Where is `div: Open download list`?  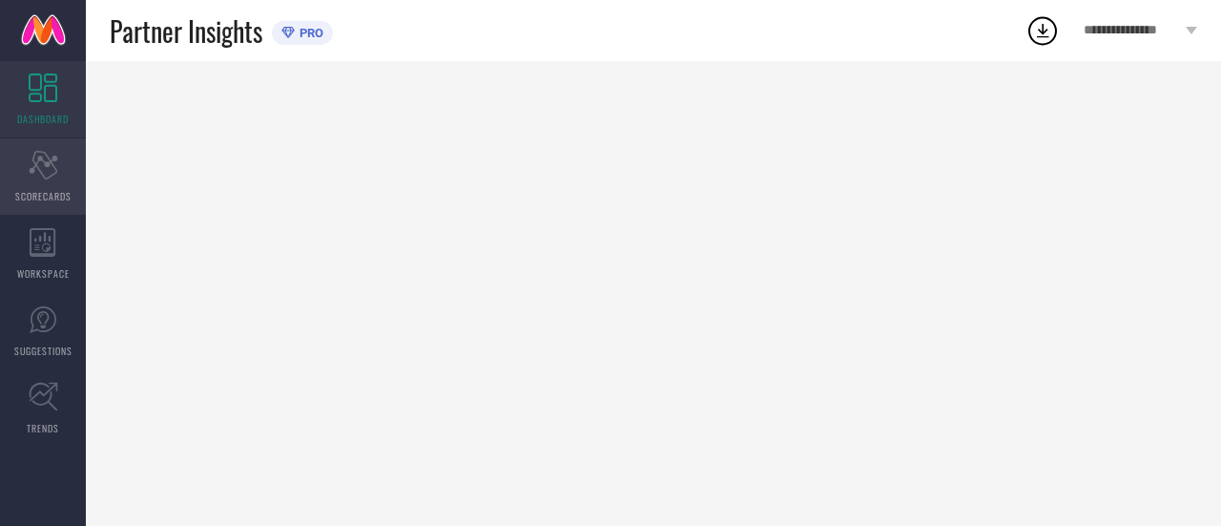
div: Open download list is located at coordinates (1042, 31).